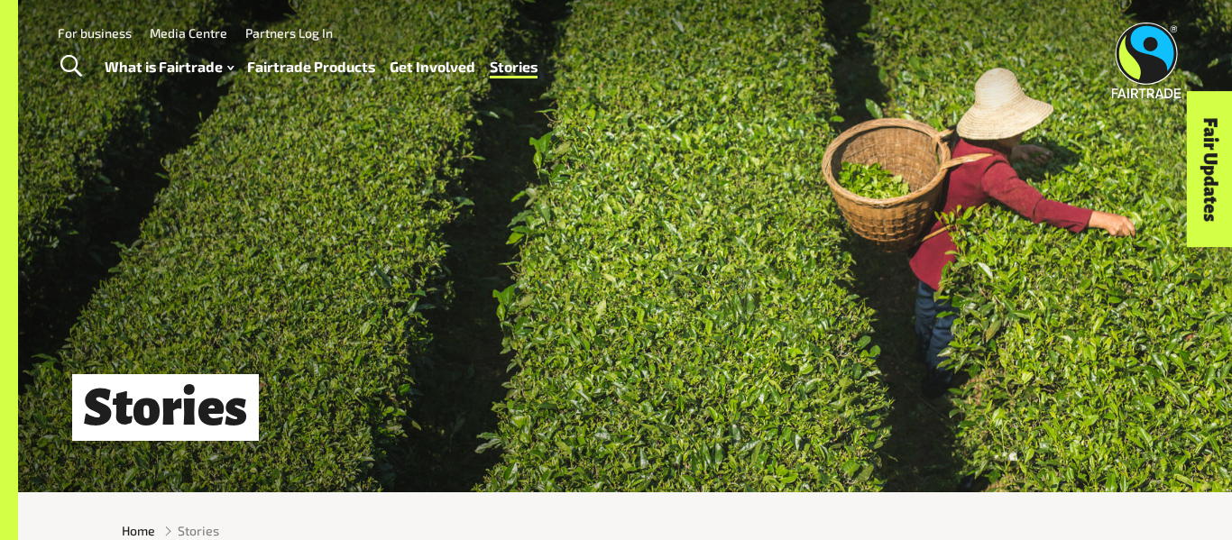 This screenshot has height=540, width=1232. I want to click on a: Partners Log In, so click(289, 32).